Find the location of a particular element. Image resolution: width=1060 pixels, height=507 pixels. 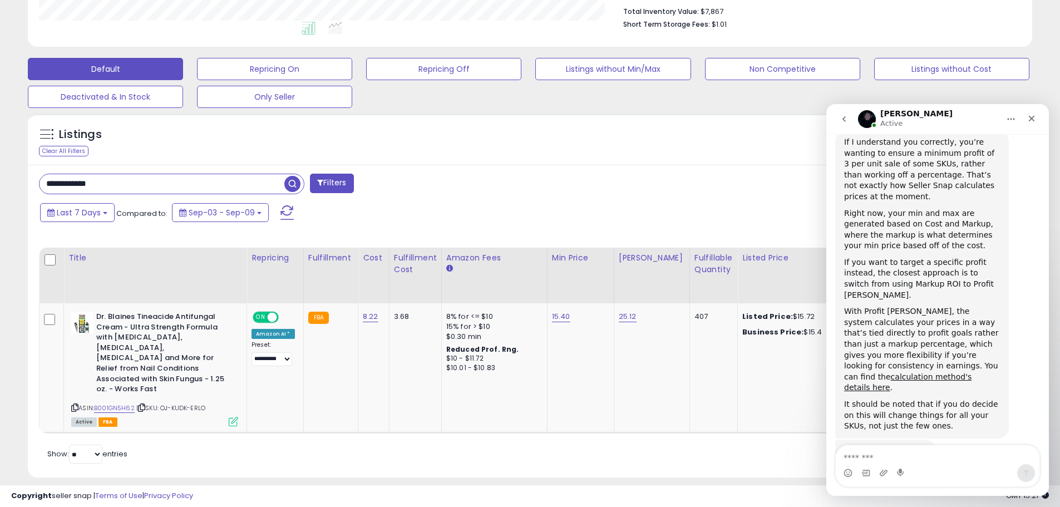

span: ON is located at coordinates (260, 317).